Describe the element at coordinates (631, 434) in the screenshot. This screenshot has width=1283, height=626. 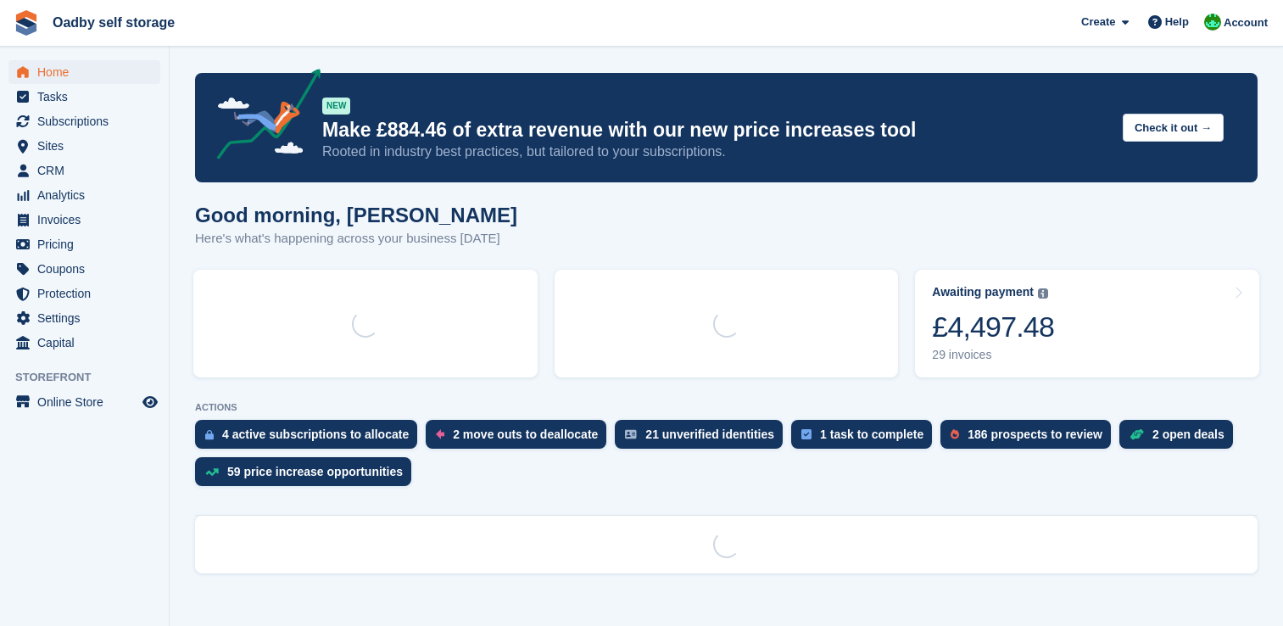
I see `img: verify_identity-adf6edd0f0f0b5bbfe63781bf79b02c33cf7c696d77639b501bdc392416b5a36.svg` at that location.